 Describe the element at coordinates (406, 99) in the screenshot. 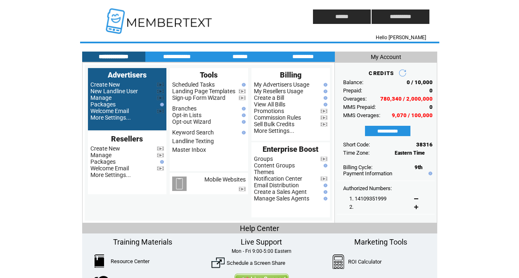

I see `span: 780,340 / 2,000,000` at that location.